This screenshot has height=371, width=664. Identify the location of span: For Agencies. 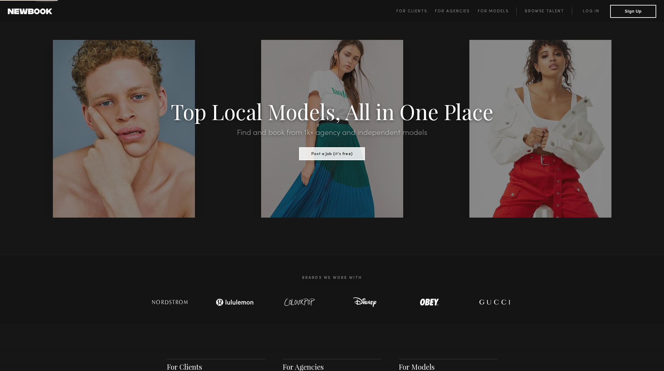
(452, 11).